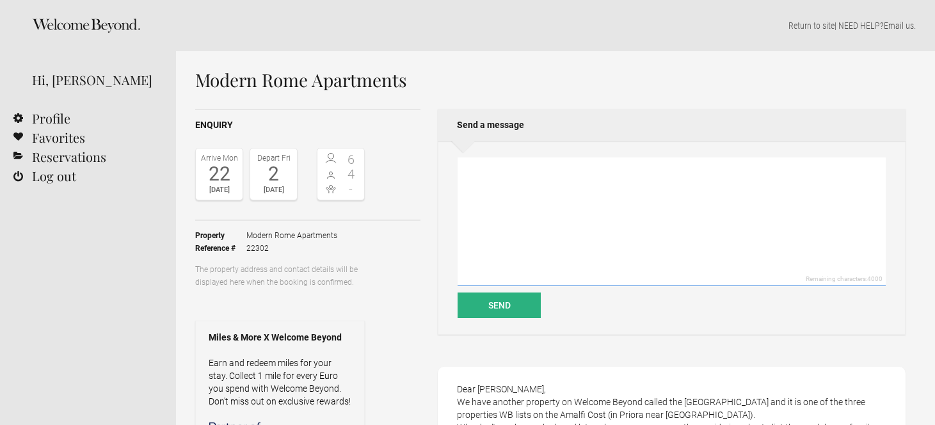  Describe the element at coordinates (273, 158) in the screenshot. I see `div: Depart Fri` at that location.